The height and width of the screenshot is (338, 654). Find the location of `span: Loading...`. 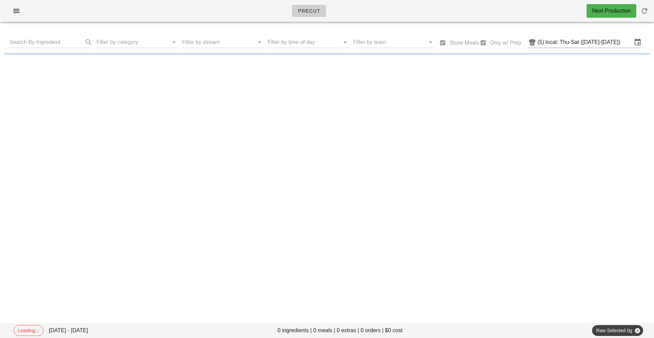

span: Loading... is located at coordinates (29, 330).